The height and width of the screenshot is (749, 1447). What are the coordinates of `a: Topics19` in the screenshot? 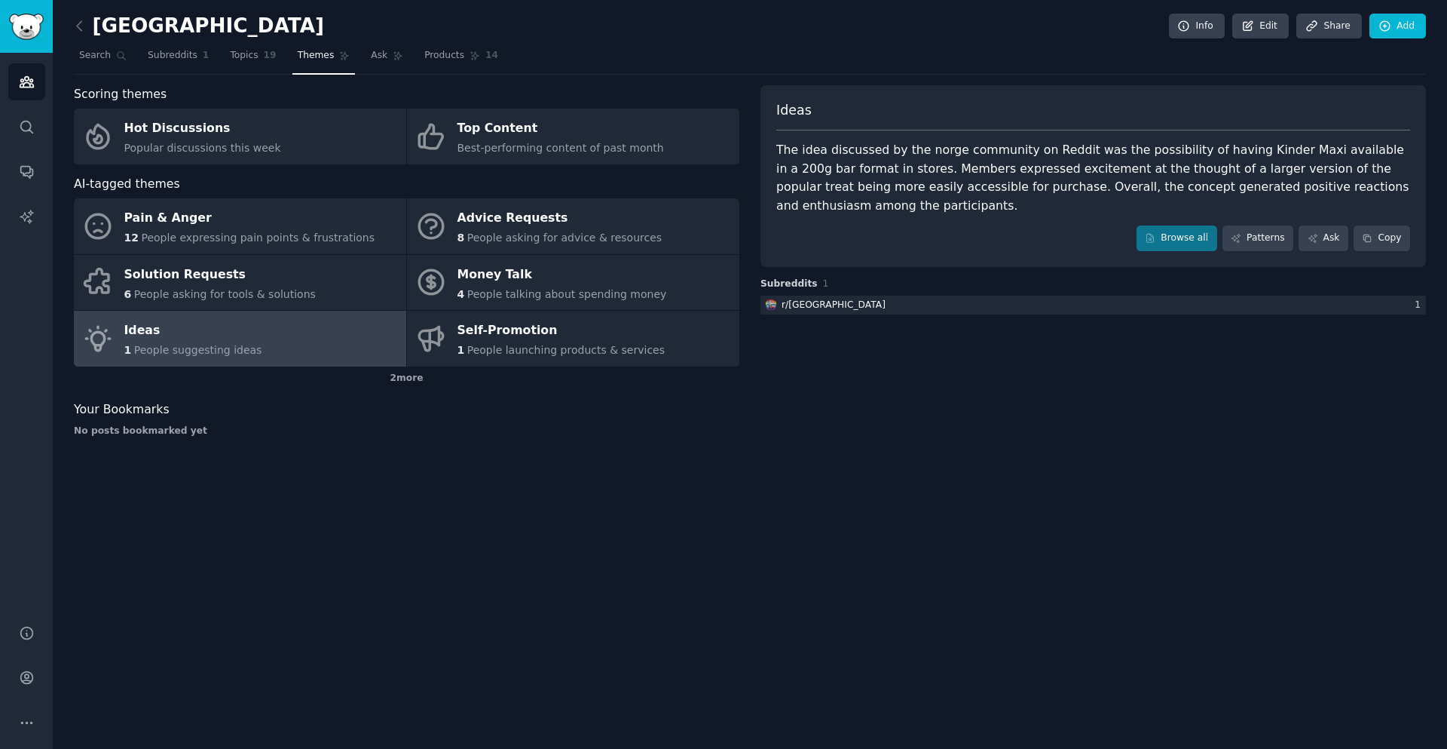 It's located at (253, 59).